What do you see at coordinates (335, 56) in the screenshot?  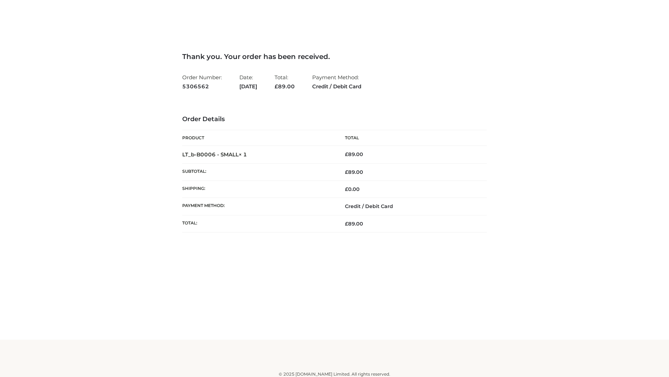 I see `h3: Thank you. Your order has been received.` at bounding box center [335, 56].